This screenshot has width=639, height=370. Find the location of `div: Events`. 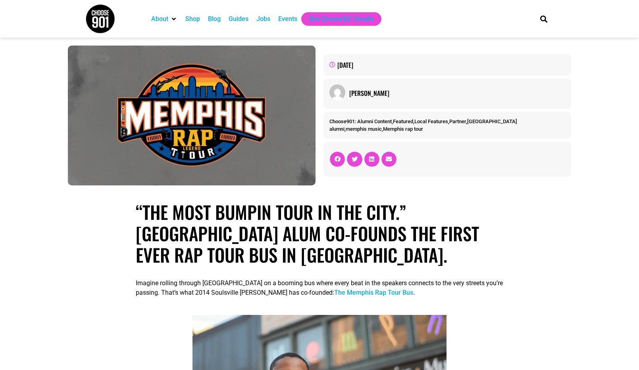

div: Events is located at coordinates (288, 19).